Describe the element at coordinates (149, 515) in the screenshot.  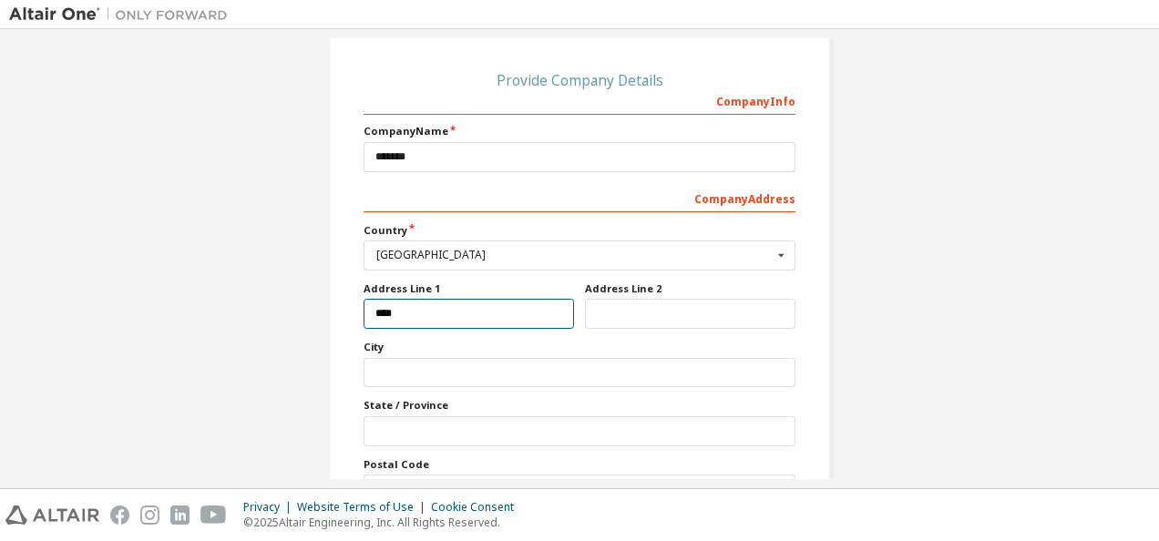
I see `img: instagram.svg` at that location.